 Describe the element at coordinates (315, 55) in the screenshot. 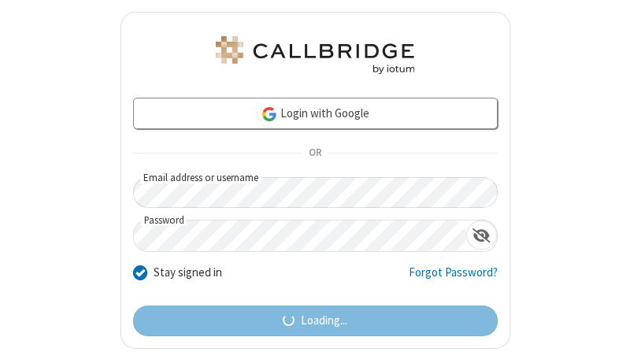

I see `img: Astra` at that location.